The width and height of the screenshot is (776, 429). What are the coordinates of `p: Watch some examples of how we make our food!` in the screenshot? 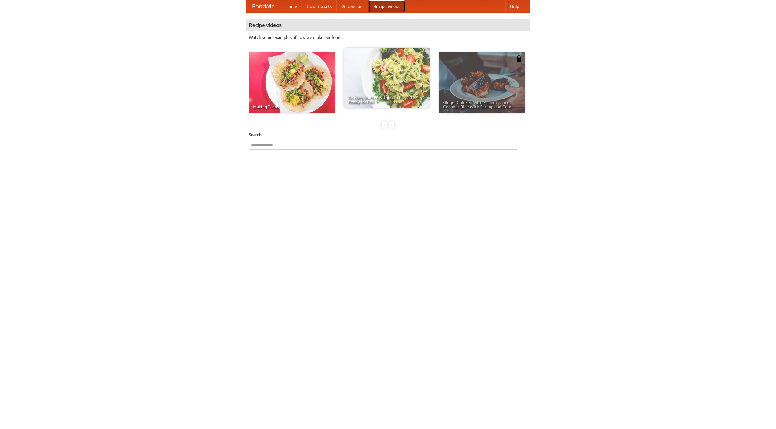 It's located at (388, 37).